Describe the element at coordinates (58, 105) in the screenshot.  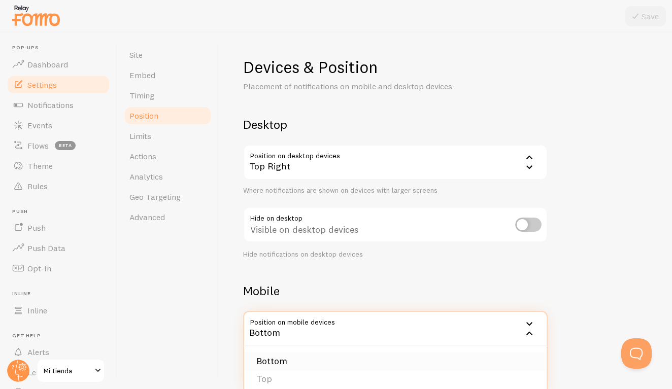
I see `a: Notifications` at that location.